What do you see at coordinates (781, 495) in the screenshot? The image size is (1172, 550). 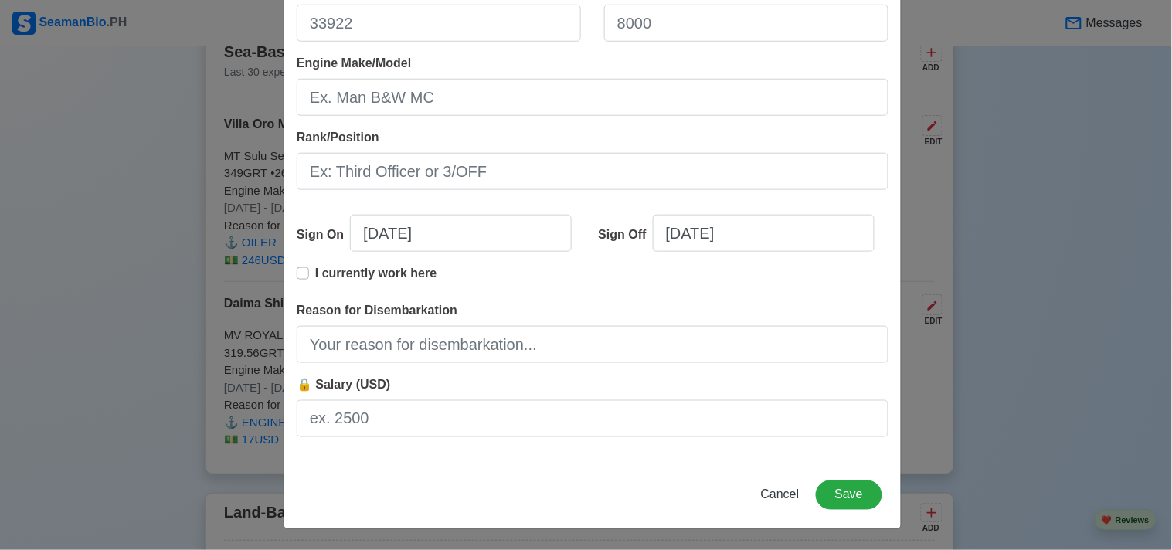 I see `button: Cancel` at bounding box center [781, 495].